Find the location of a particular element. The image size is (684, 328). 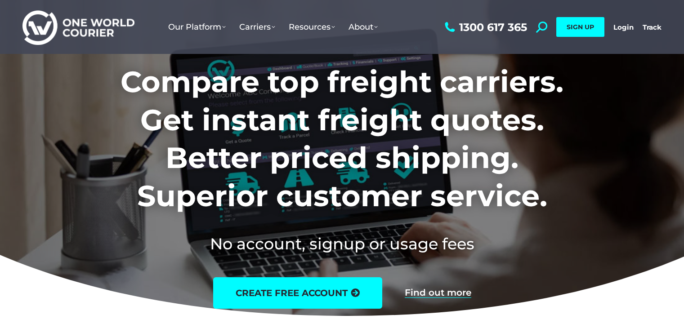

a: SIGN UP is located at coordinates (580, 27).